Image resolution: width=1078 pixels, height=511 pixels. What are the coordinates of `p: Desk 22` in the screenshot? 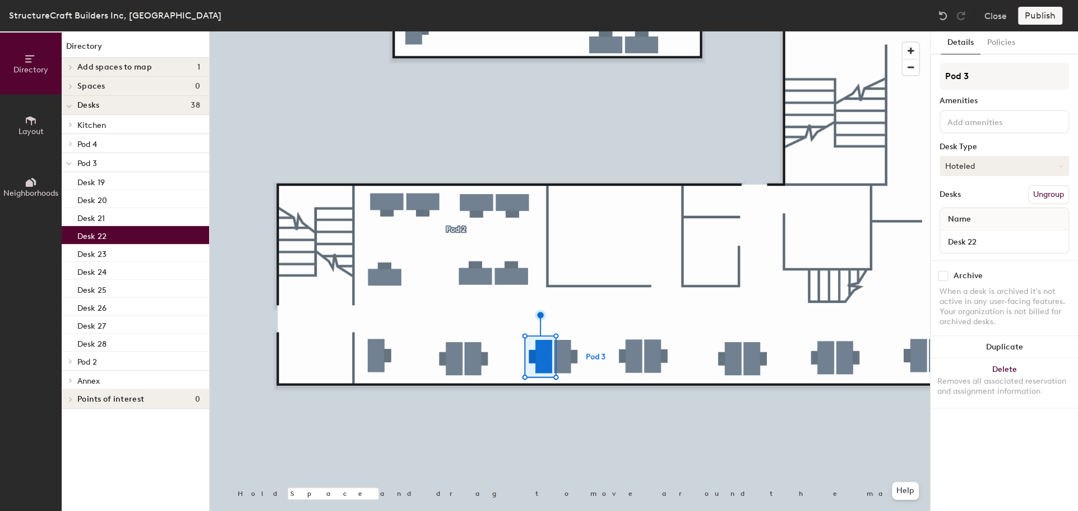 It's located at (92, 234).